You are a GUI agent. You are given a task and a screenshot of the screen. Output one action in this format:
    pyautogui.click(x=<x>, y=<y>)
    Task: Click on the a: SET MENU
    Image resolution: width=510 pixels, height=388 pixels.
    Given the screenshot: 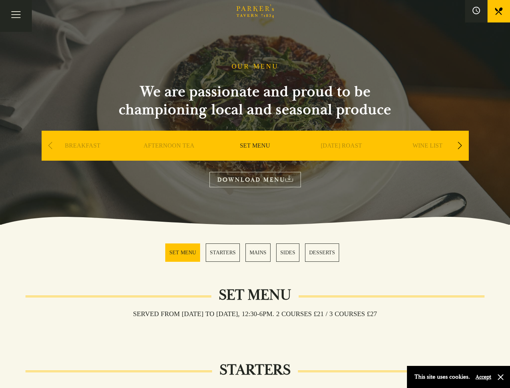 What is the action you would take?
    pyautogui.click(x=255, y=157)
    